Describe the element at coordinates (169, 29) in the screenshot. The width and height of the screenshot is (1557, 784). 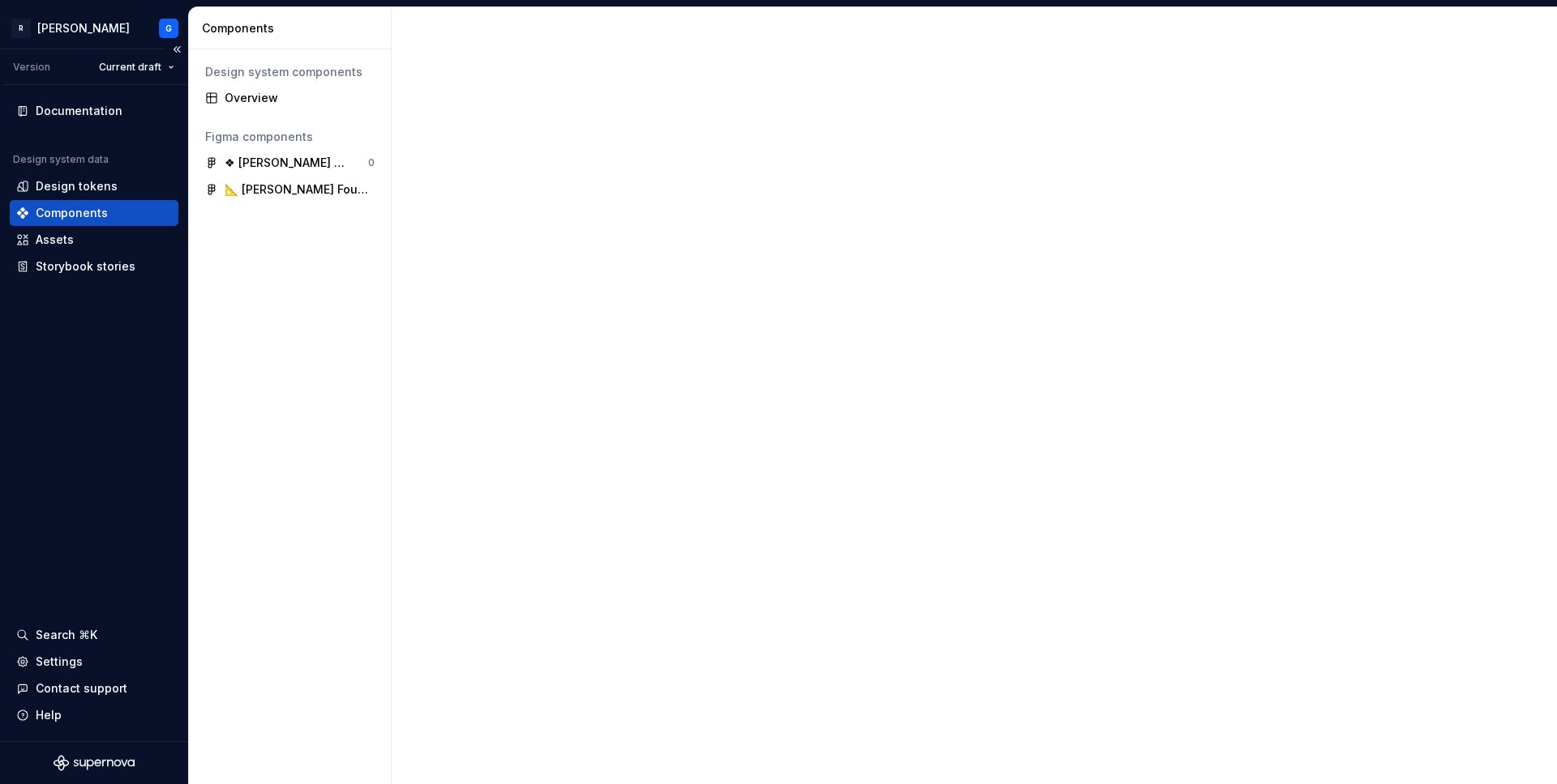
I see `div: G` at that location.